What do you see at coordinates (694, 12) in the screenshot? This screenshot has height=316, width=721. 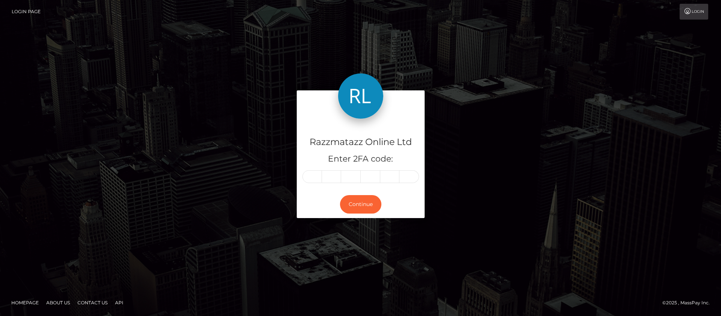 I see `a: Login` at bounding box center [694, 12].